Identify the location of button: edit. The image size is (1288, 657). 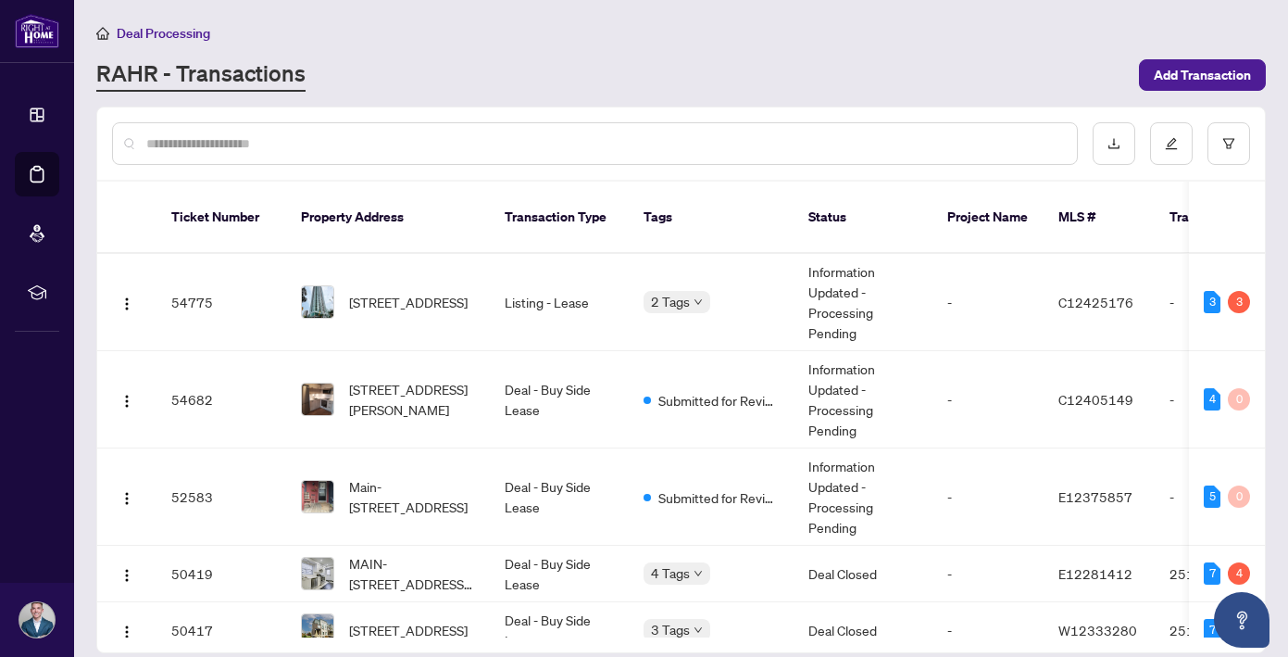
(1172, 144).